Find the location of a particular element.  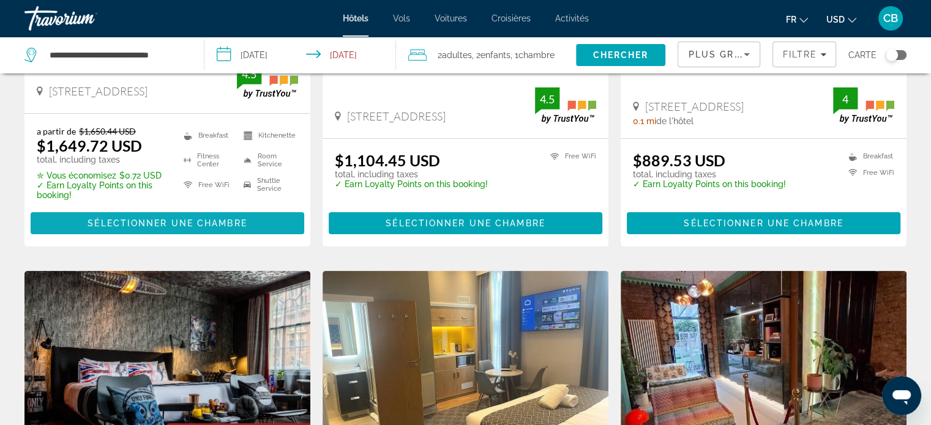

span: ✮ Vous économisez is located at coordinates (76, 176).